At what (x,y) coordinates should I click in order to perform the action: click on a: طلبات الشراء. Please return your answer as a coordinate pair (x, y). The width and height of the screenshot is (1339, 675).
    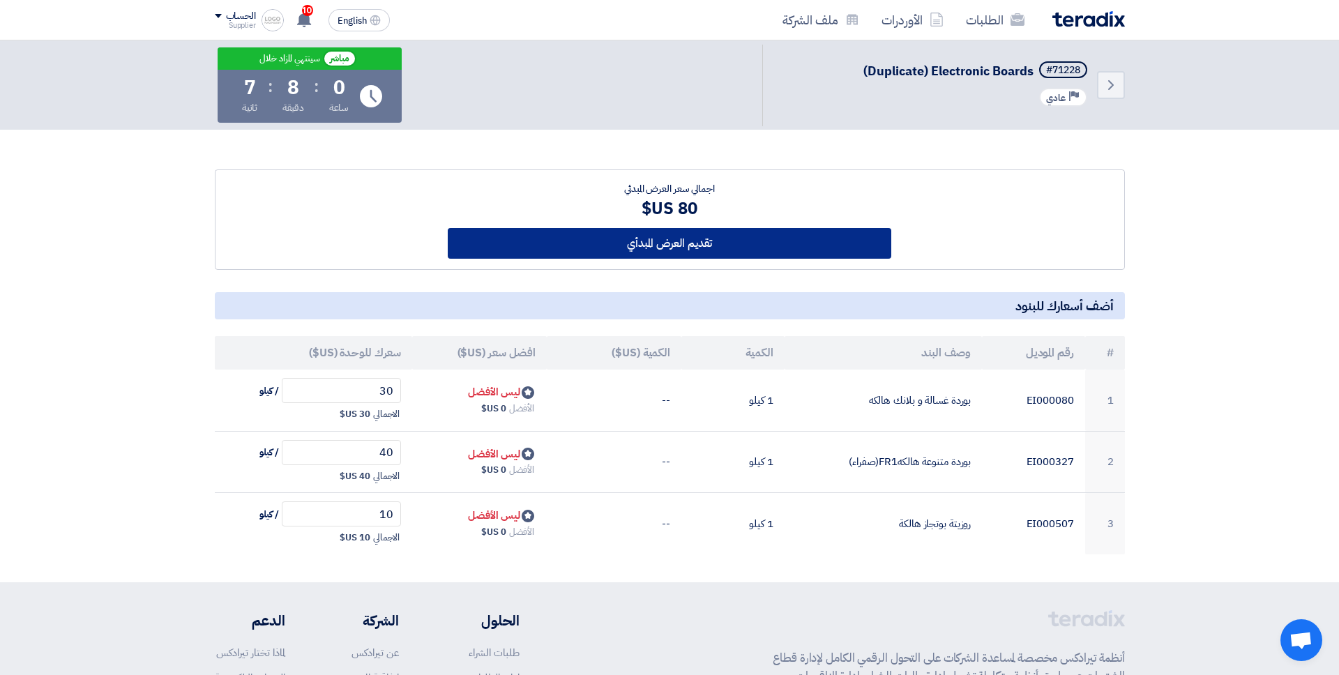
    Looking at the image, I should click on (494, 653).